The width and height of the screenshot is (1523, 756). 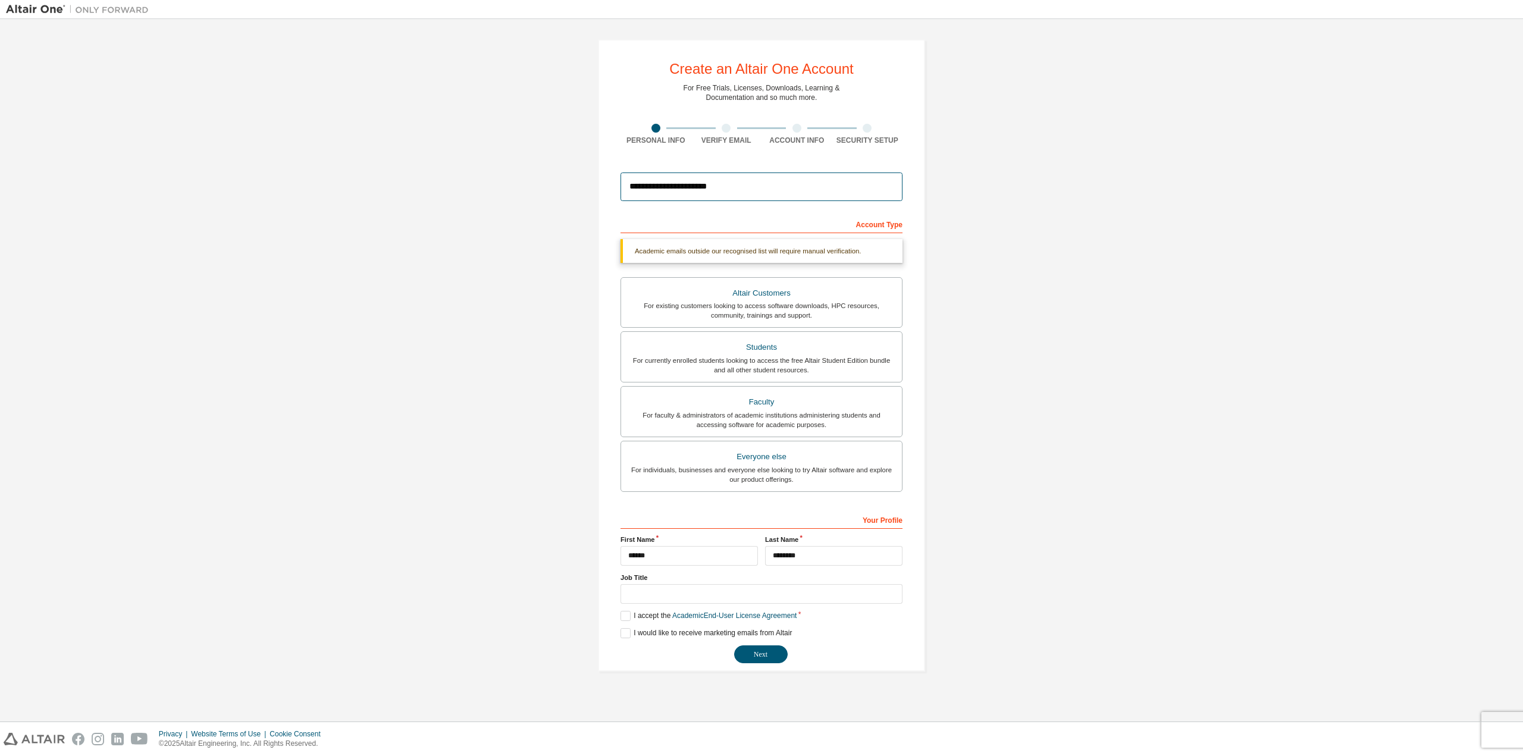 I want to click on div: Your Profile, so click(x=762, y=519).